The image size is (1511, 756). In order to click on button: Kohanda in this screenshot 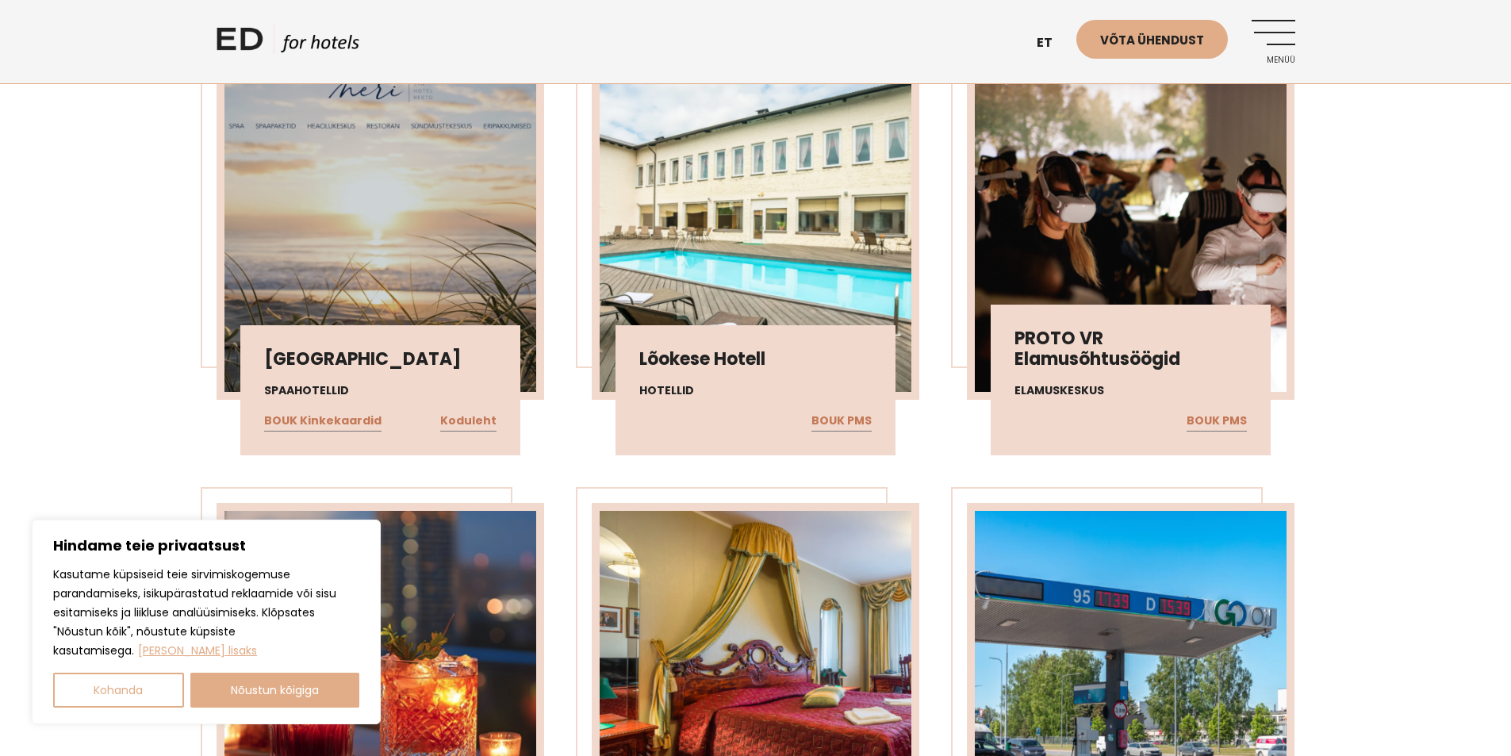, I will do `click(118, 690)`.